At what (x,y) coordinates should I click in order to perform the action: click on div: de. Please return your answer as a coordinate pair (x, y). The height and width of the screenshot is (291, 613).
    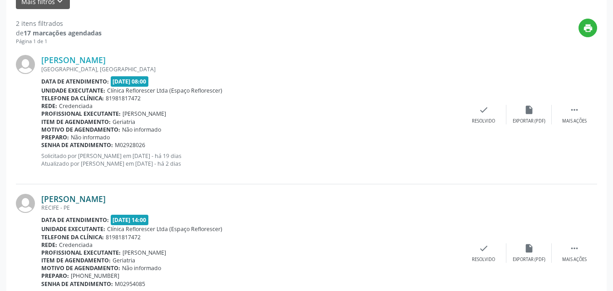
    Looking at the image, I should click on (59, 33).